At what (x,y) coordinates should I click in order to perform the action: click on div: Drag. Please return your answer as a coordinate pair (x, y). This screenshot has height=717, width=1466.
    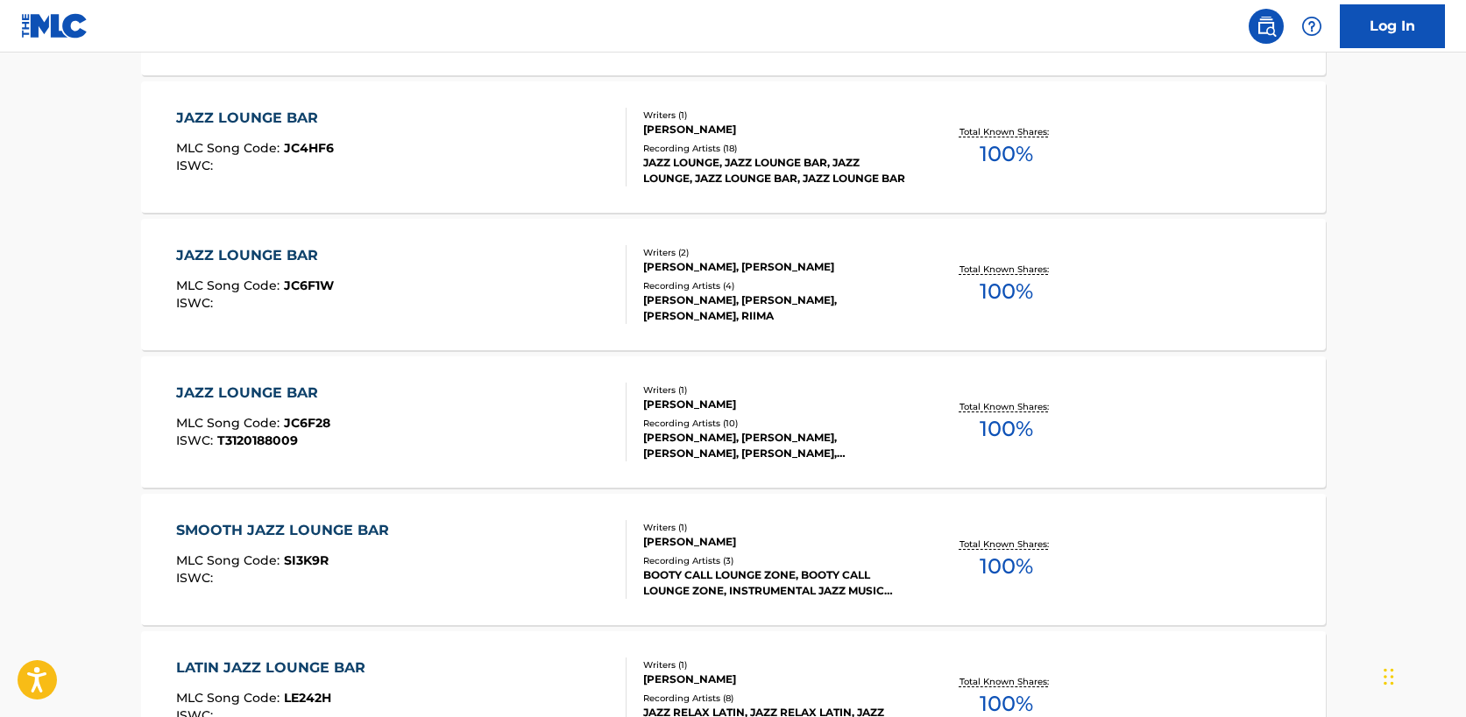
    Looking at the image, I should click on (1388, 677).